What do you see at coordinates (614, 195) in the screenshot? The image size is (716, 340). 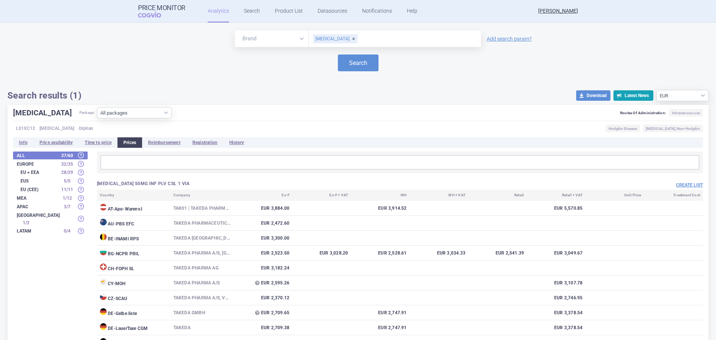 I see `th: Unit Price` at bounding box center [614, 195].